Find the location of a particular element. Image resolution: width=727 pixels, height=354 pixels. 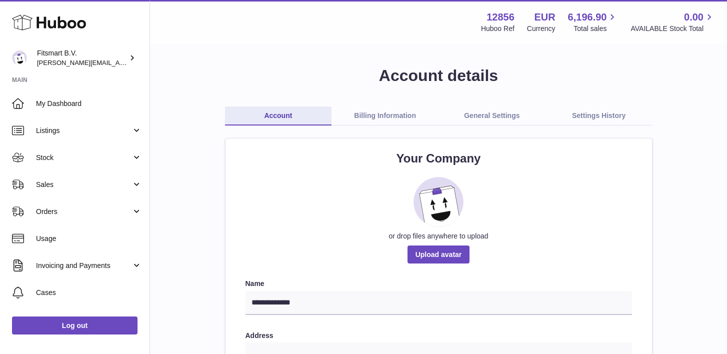

label: Name is located at coordinates (438, 283).